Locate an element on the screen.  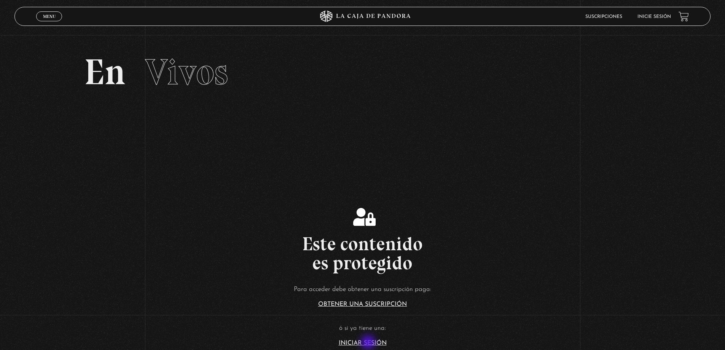
span: Menu is located at coordinates (49, 16).